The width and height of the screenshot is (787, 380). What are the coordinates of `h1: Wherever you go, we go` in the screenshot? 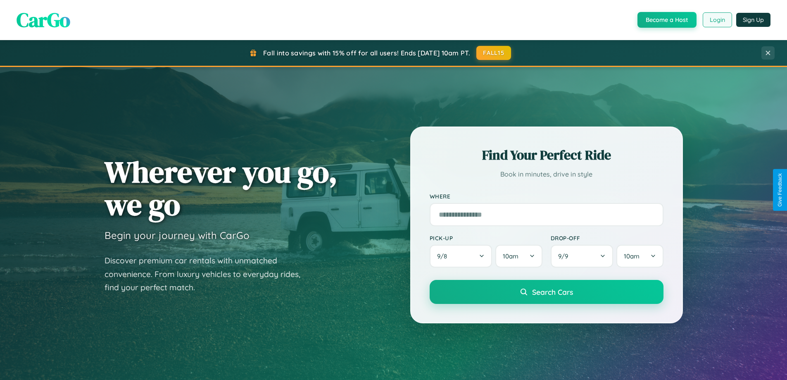 It's located at (221, 188).